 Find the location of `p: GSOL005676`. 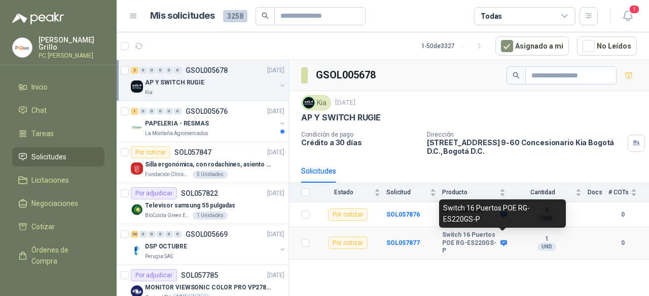

p: GSOL005676 is located at coordinates (206, 111).